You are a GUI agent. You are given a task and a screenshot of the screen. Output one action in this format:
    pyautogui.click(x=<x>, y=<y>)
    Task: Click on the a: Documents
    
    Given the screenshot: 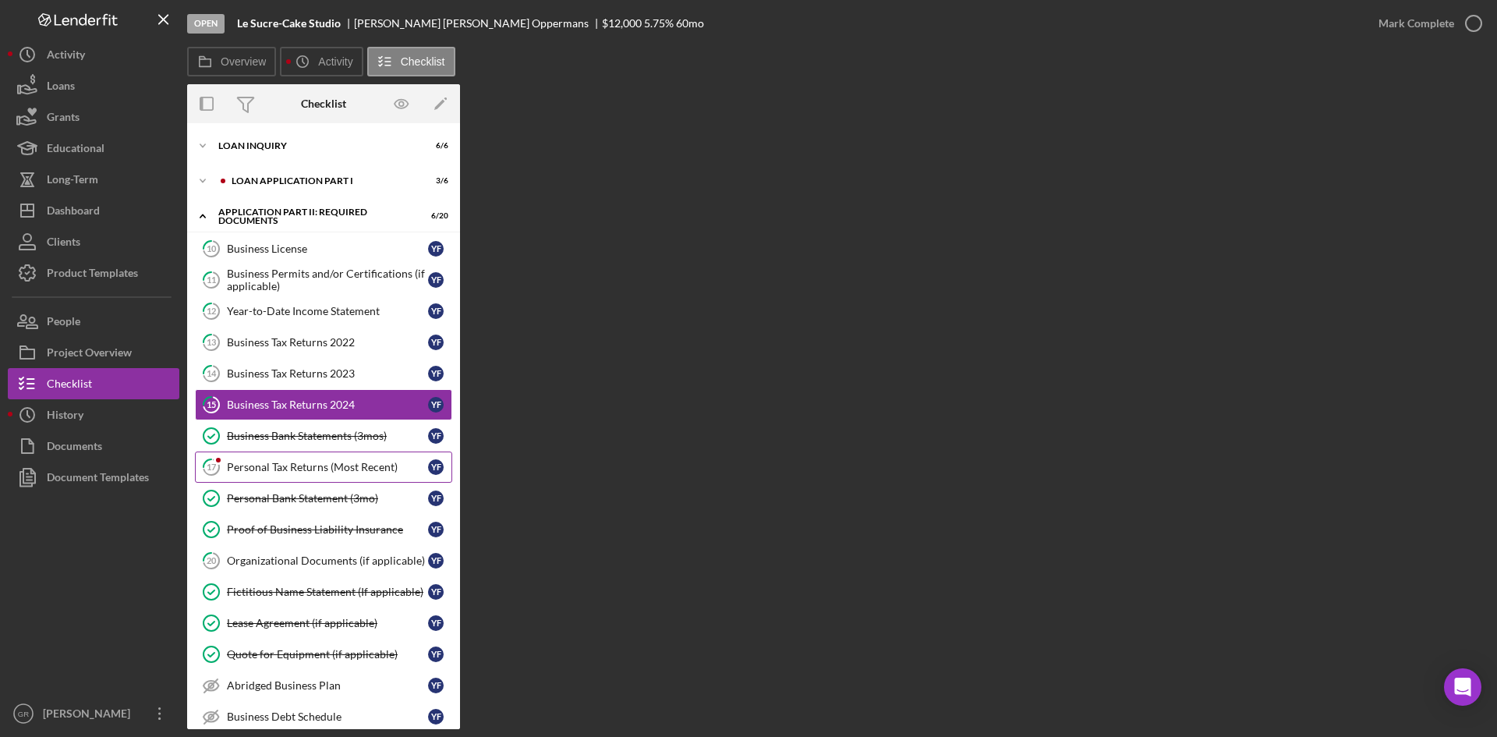 What is the action you would take?
    pyautogui.click(x=94, y=446)
    